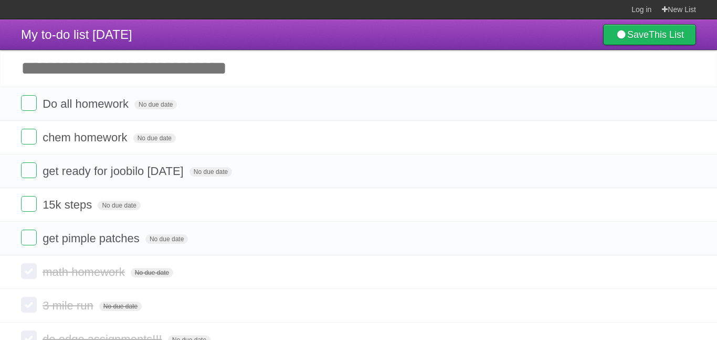 The width and height of the screenshot is (717, 340). Describe the element at coordinates (68, 204) in the screenshot. I see `span: 15k steps` at that location.